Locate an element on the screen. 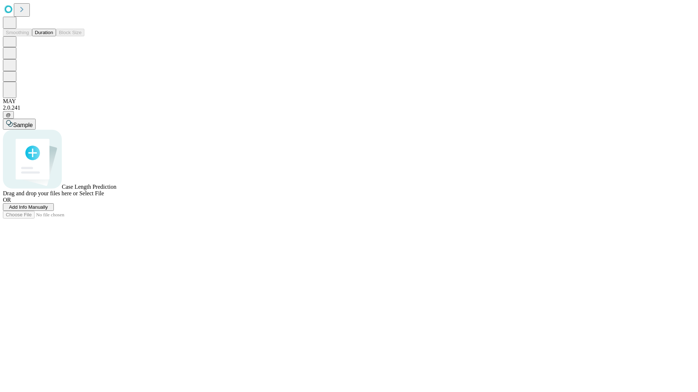 The image size is (698, 392). div: MAY is located at coordinates (349, 101).